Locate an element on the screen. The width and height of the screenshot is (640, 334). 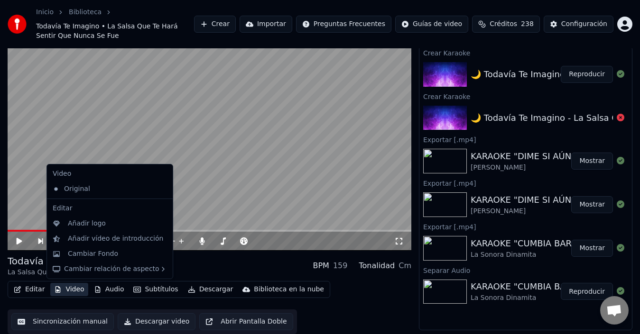
button: Guías de video is located at coordinates (432, 24).